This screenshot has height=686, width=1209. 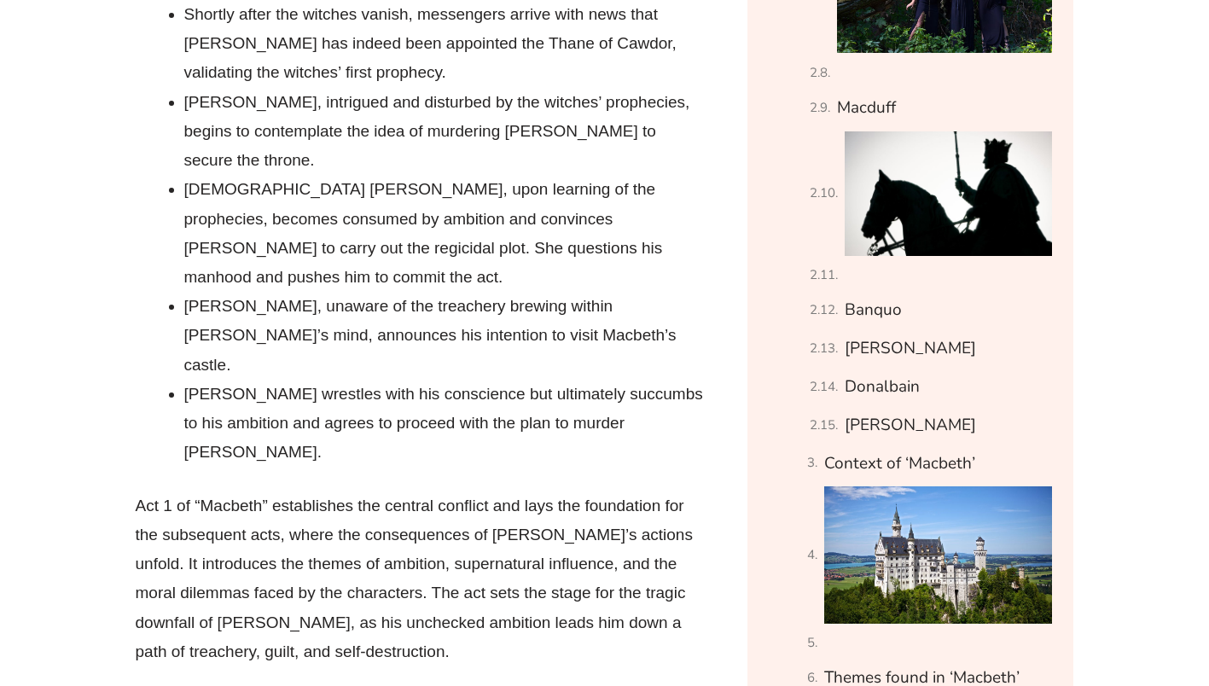 What do you see at coordinates (421, 578) in the screenshot?
I see `p: Act 1 of “Macbeth” establishes the central conflict and lays the foundation for the subsequent ac...` at bounding box center [421, 578].